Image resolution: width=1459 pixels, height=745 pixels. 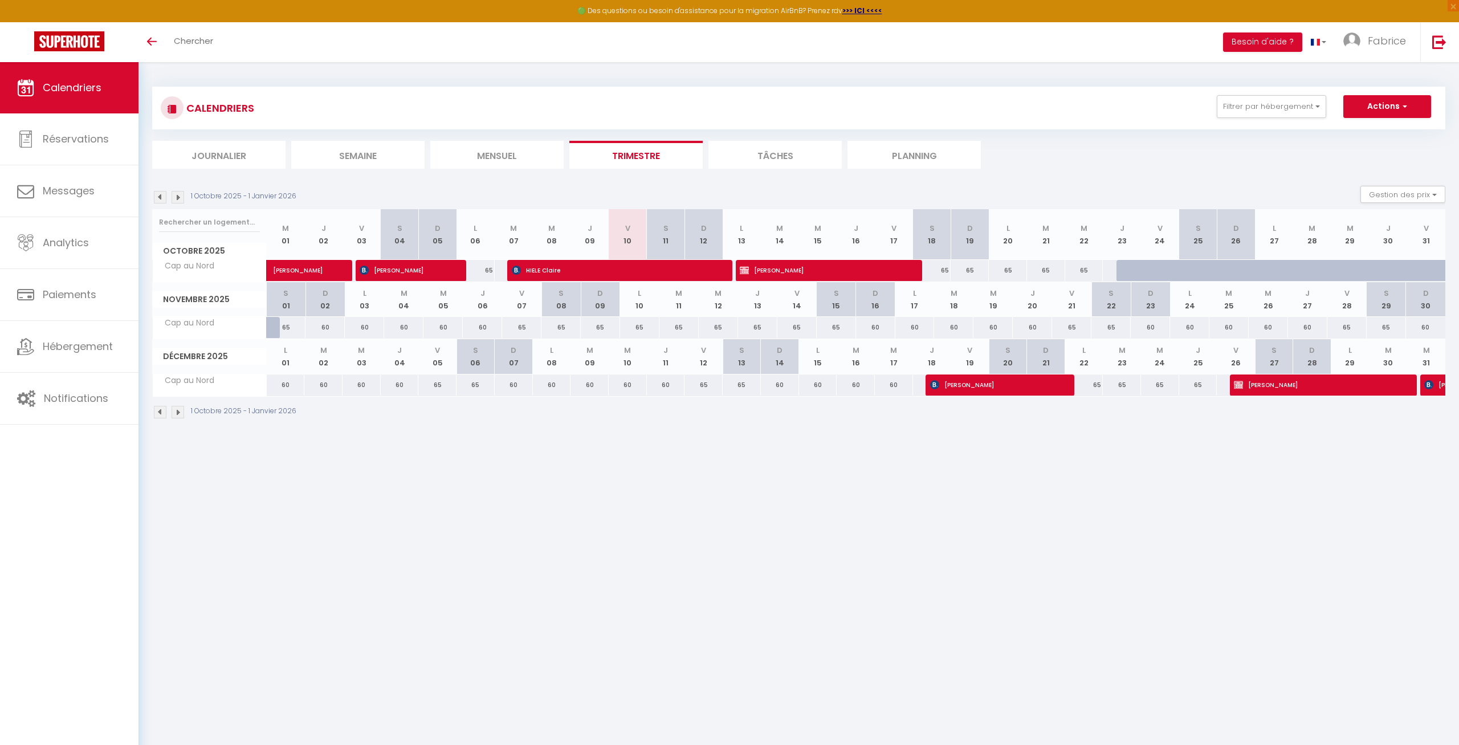 I want to click on span: Fabrice, so click(x=1387, y=40).